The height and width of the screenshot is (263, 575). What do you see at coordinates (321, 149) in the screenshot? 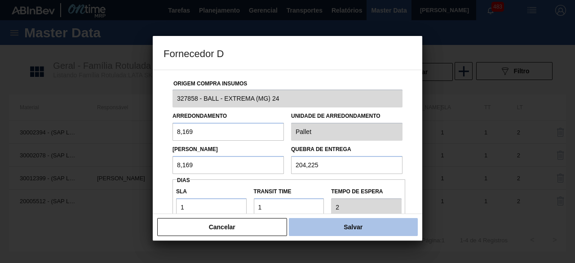
I see `label: Quebra de entrega` at bounding box center [321, 149].